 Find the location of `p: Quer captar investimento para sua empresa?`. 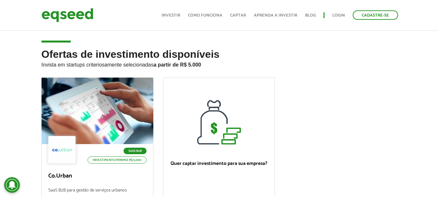

p: Quer captar investimento para sua empresa? is located at coordinates (219, 163).